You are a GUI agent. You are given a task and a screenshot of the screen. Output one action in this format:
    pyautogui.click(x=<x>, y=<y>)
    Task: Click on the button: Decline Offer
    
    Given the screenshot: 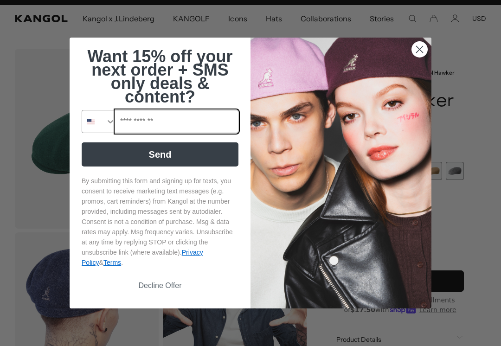 What is the action you would take?
    pyautogui.click(x=160, y=285)
    